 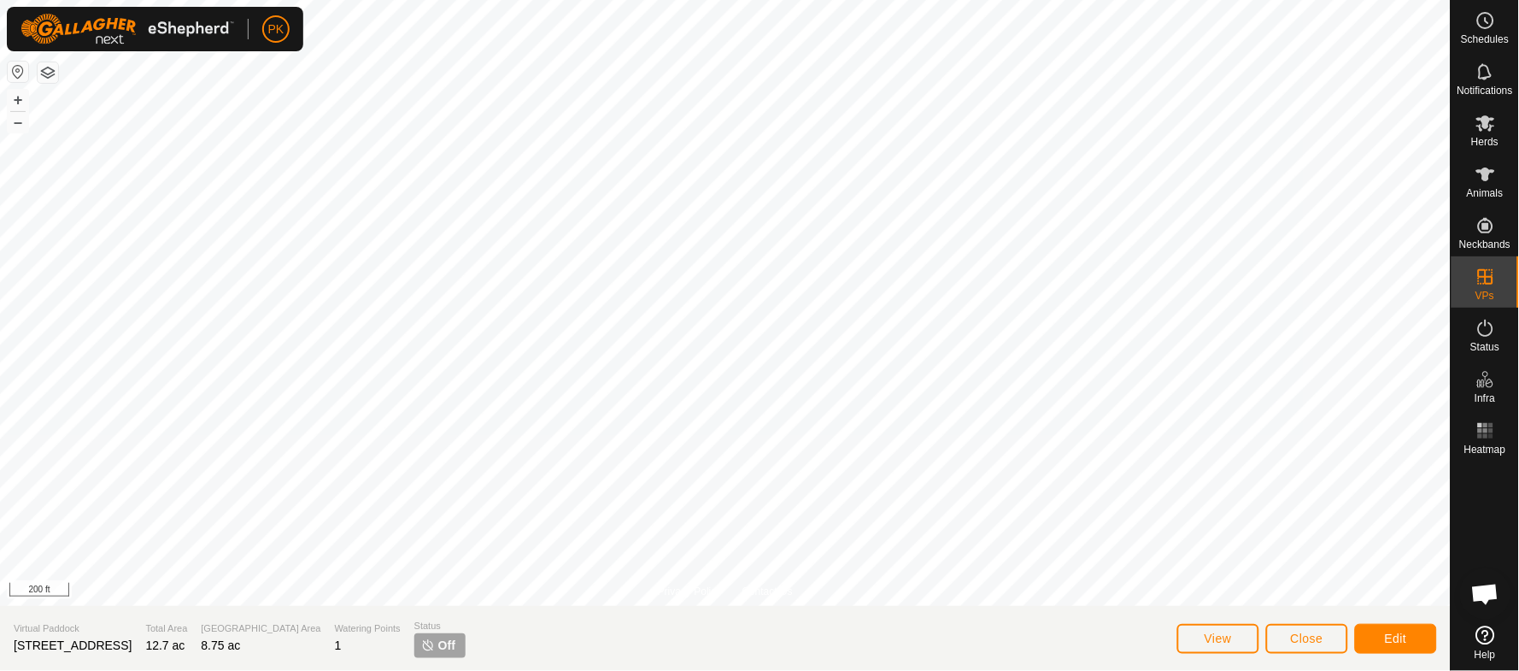 What do you see at coordinates (165, 645) in the screenshot?
I see `span: 12.7 ac` at bounding box center [165, 645].